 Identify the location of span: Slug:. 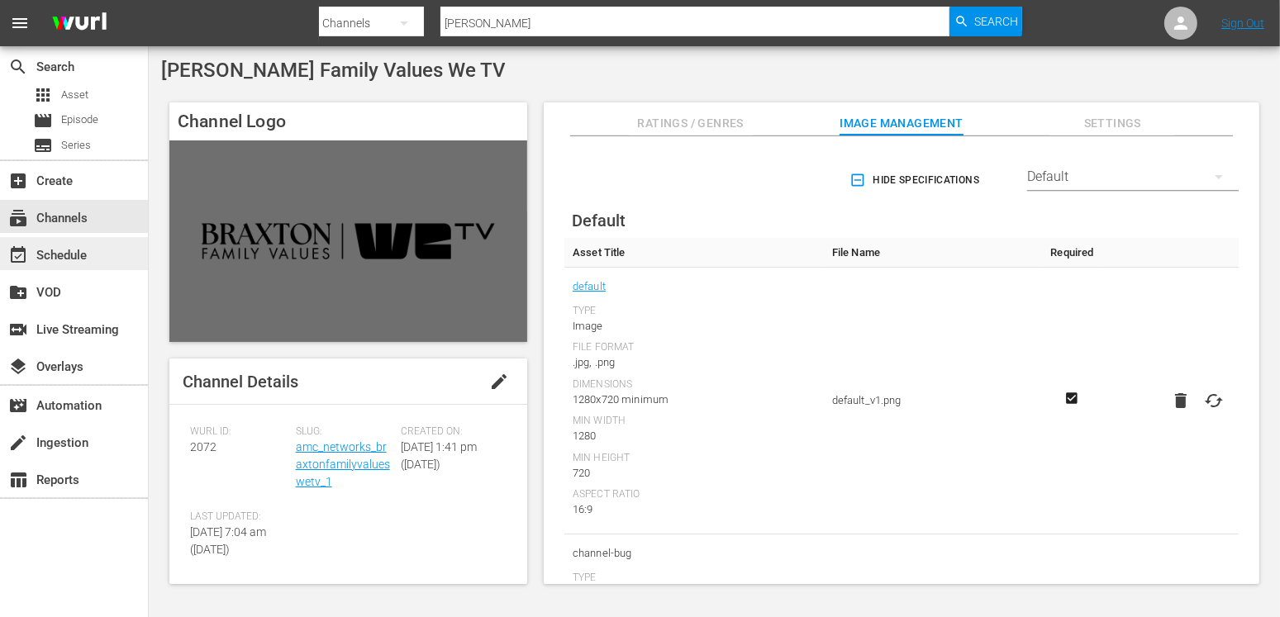
(345, 432).